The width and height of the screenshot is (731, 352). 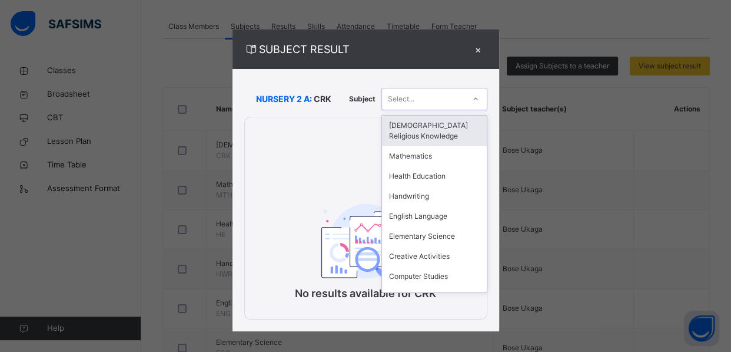 What do you see at coordinates (401, 99) in the screenshot?
I see `div: Select...` at bounding box center [401, 99].